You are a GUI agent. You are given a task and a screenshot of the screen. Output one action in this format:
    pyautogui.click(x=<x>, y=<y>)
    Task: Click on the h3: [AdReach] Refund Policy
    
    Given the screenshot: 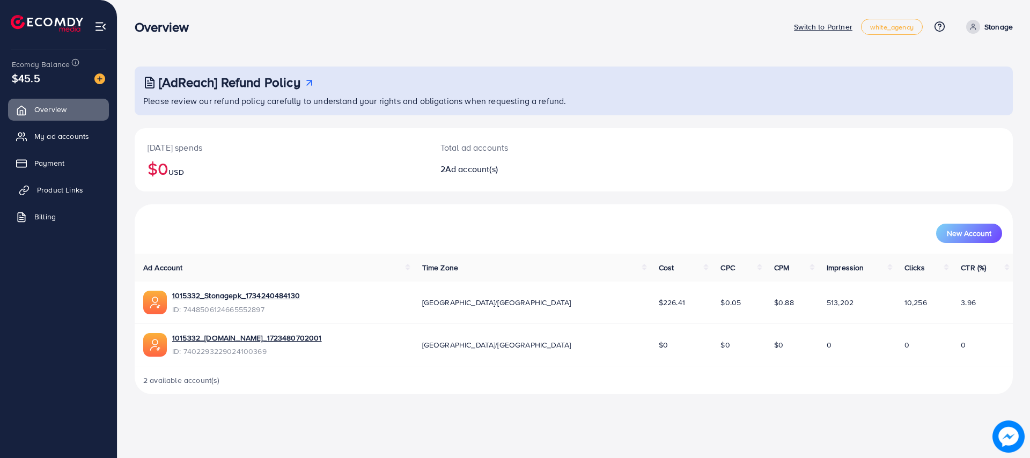 What is the action you would take?
    pyautogui.click(x=230, y=82)
    